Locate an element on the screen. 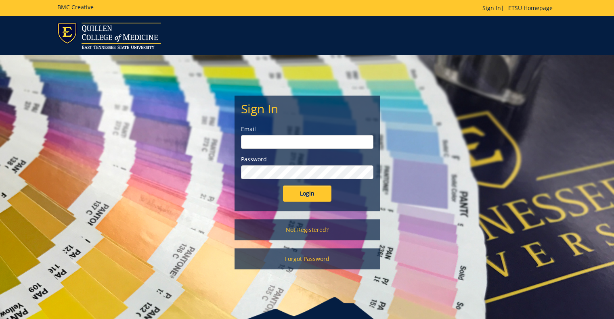  input: Login is located at coordinates (307, 194).